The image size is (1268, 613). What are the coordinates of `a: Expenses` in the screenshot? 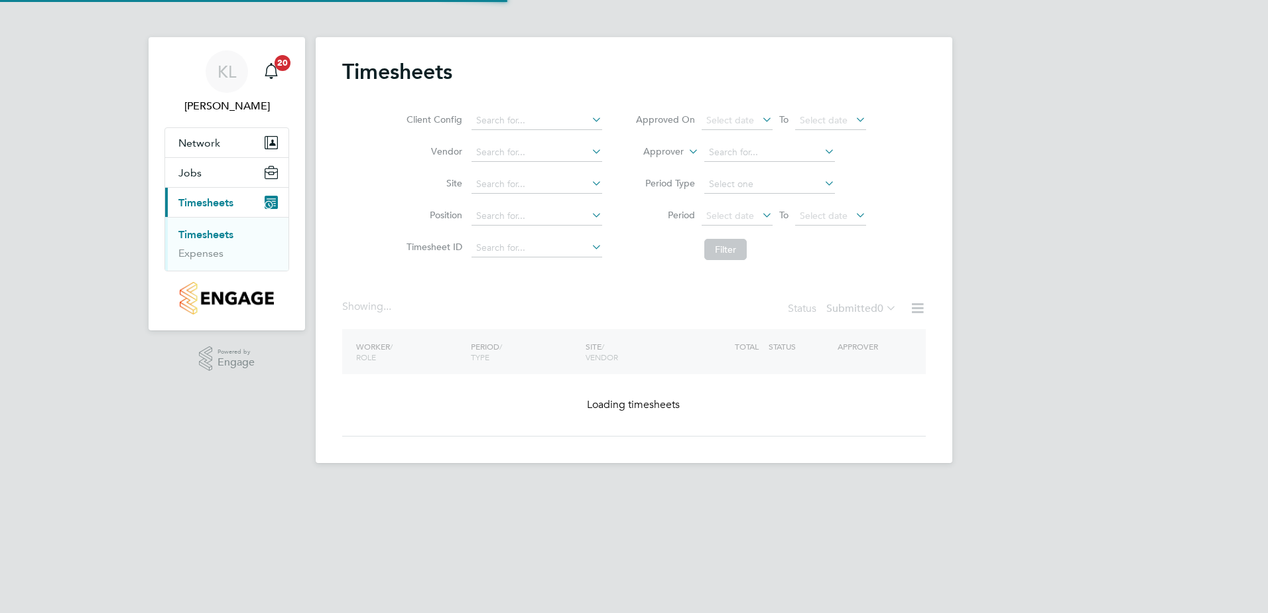 It's located at (201, 253).